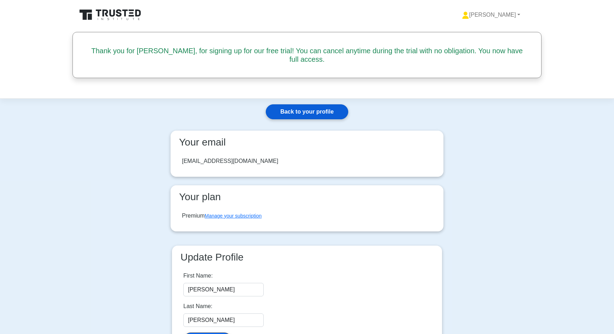 The width and height of the screenshot is (614, 334). What do you see at coordinates (198, 276) in the screenshot?
I see `label: First Name:` at bounding box center [198, 276].